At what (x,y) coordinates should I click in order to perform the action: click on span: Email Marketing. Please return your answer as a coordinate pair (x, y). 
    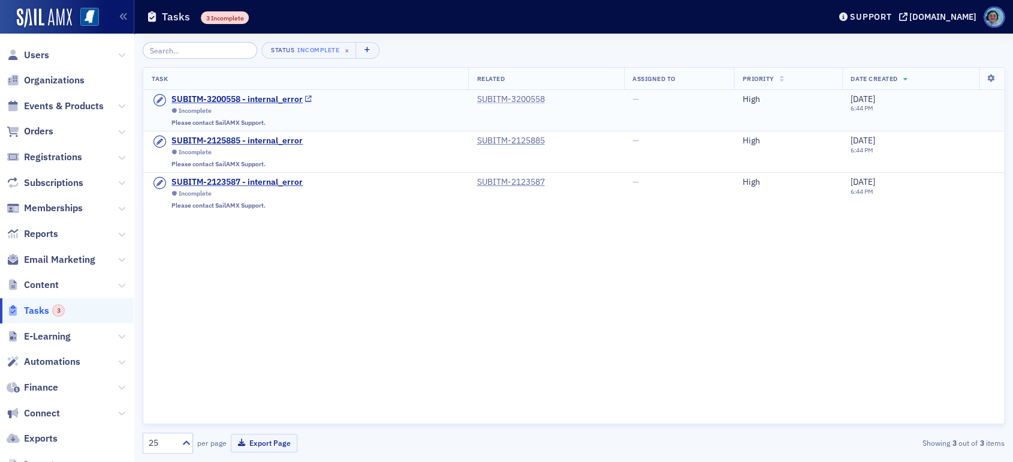
    Looking at the image, I should click on (59, 260).